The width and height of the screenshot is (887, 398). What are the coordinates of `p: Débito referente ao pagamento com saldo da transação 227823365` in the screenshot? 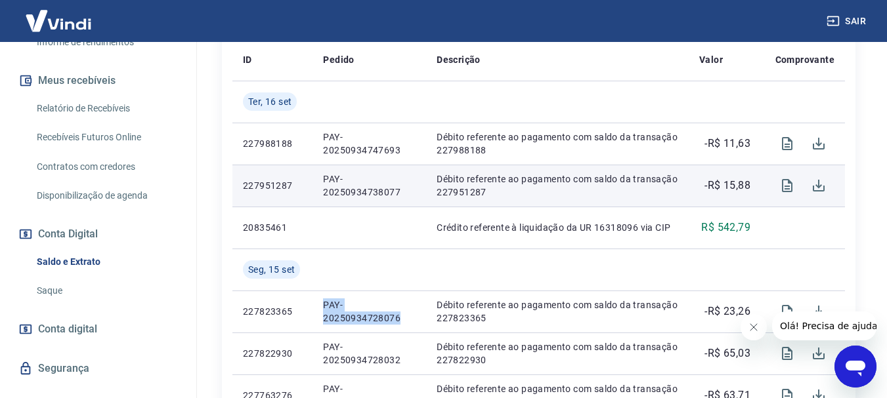 It's located at (557, 312).